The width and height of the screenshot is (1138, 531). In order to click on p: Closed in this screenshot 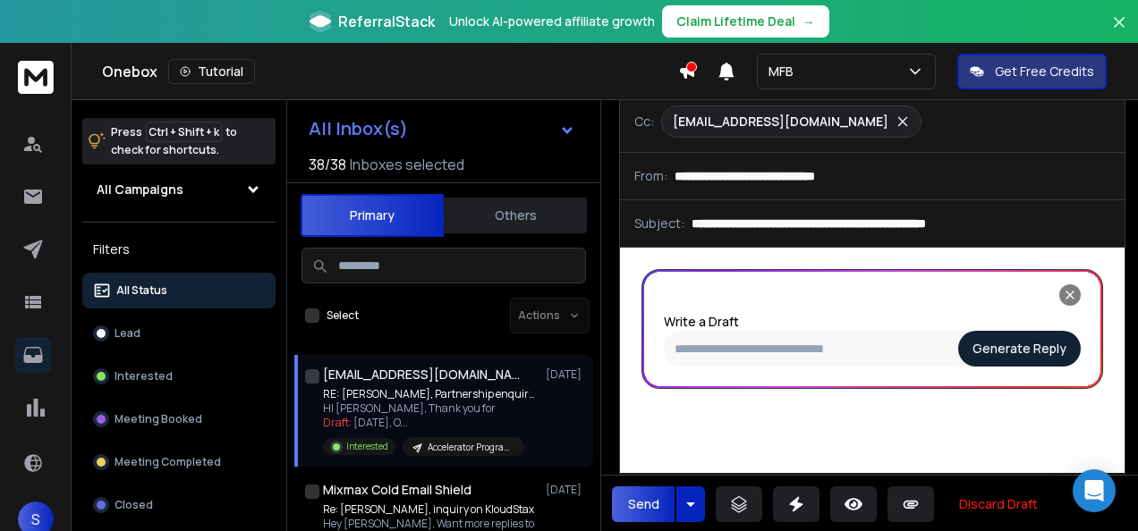, I will do `click(133, 505)`.